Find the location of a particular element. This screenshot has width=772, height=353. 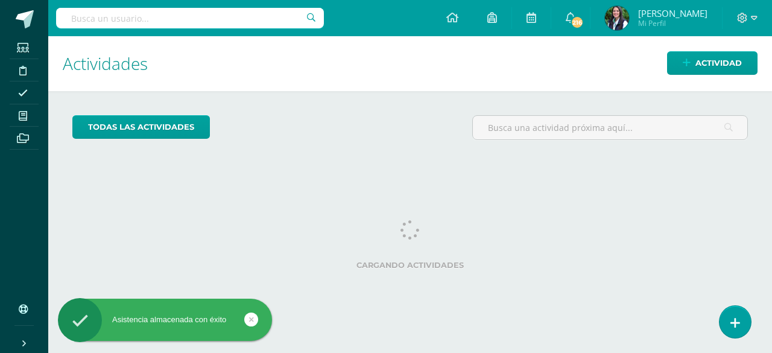

input: Busca una actividad próxima aquí... is located at coordinates (609, 127).